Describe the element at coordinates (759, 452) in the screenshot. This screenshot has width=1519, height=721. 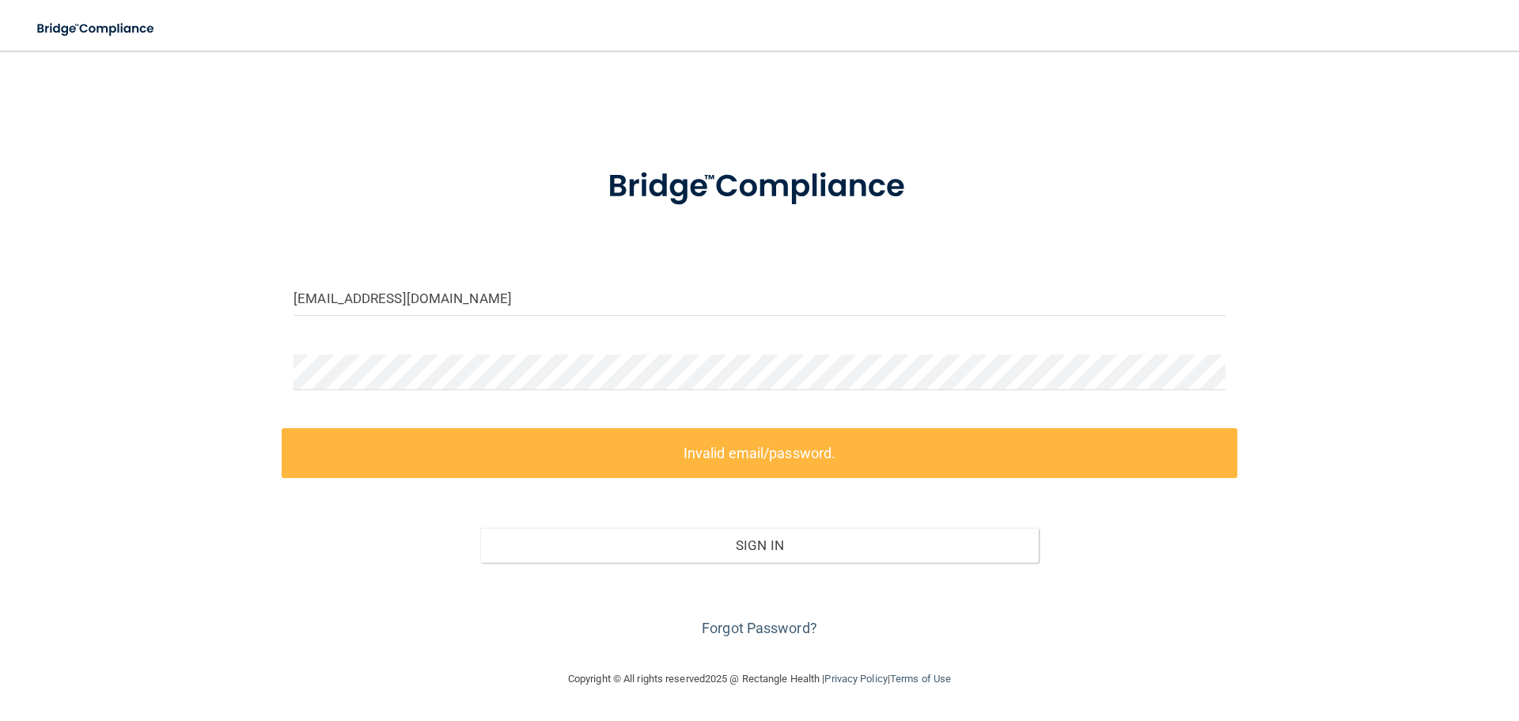
I see `label: Invalid email/password.` at that location.